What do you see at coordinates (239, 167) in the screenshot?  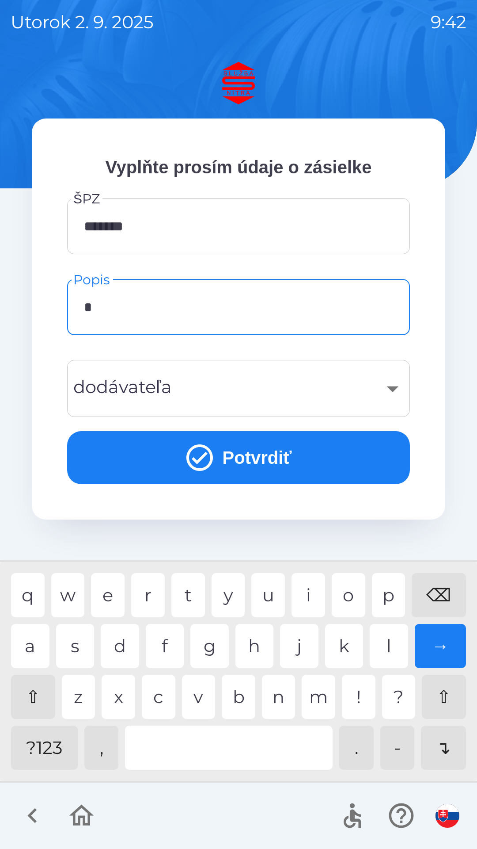 I see `p: Vyplňte prosím údaje o zásielke` at bounding box center [239, 167].